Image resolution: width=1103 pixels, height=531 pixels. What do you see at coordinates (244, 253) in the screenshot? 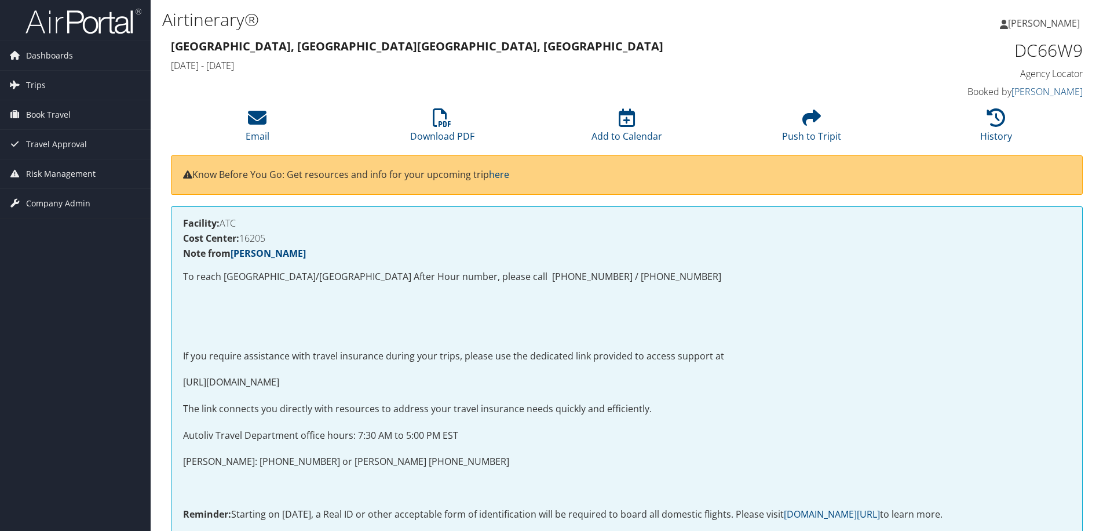
I see `strong: Note from` at bounding box center [244, 253].